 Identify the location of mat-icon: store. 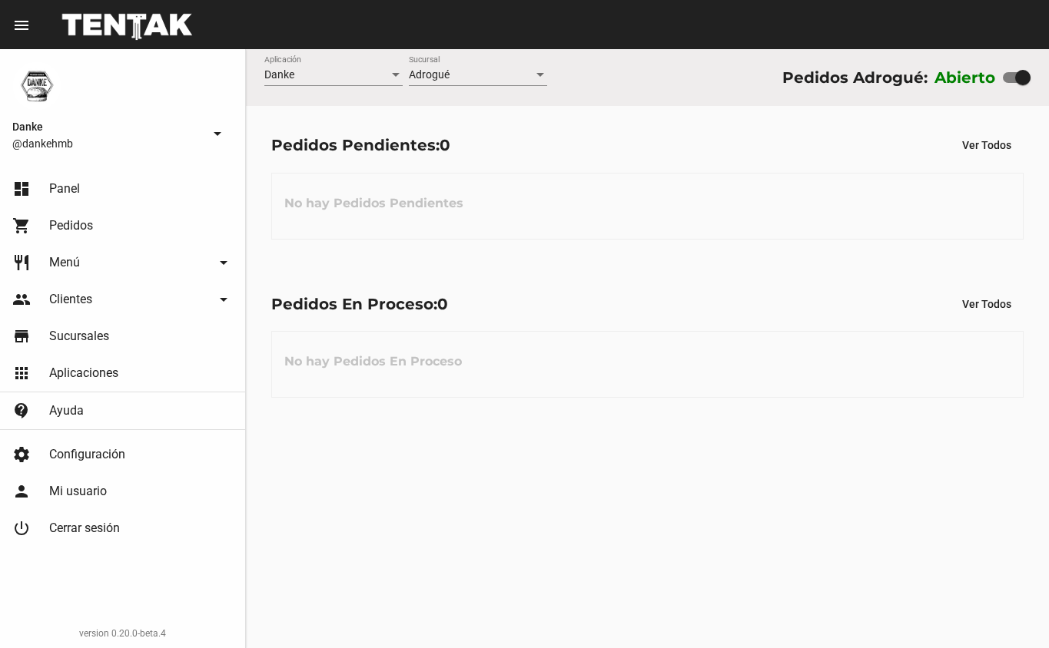
(22, 337).